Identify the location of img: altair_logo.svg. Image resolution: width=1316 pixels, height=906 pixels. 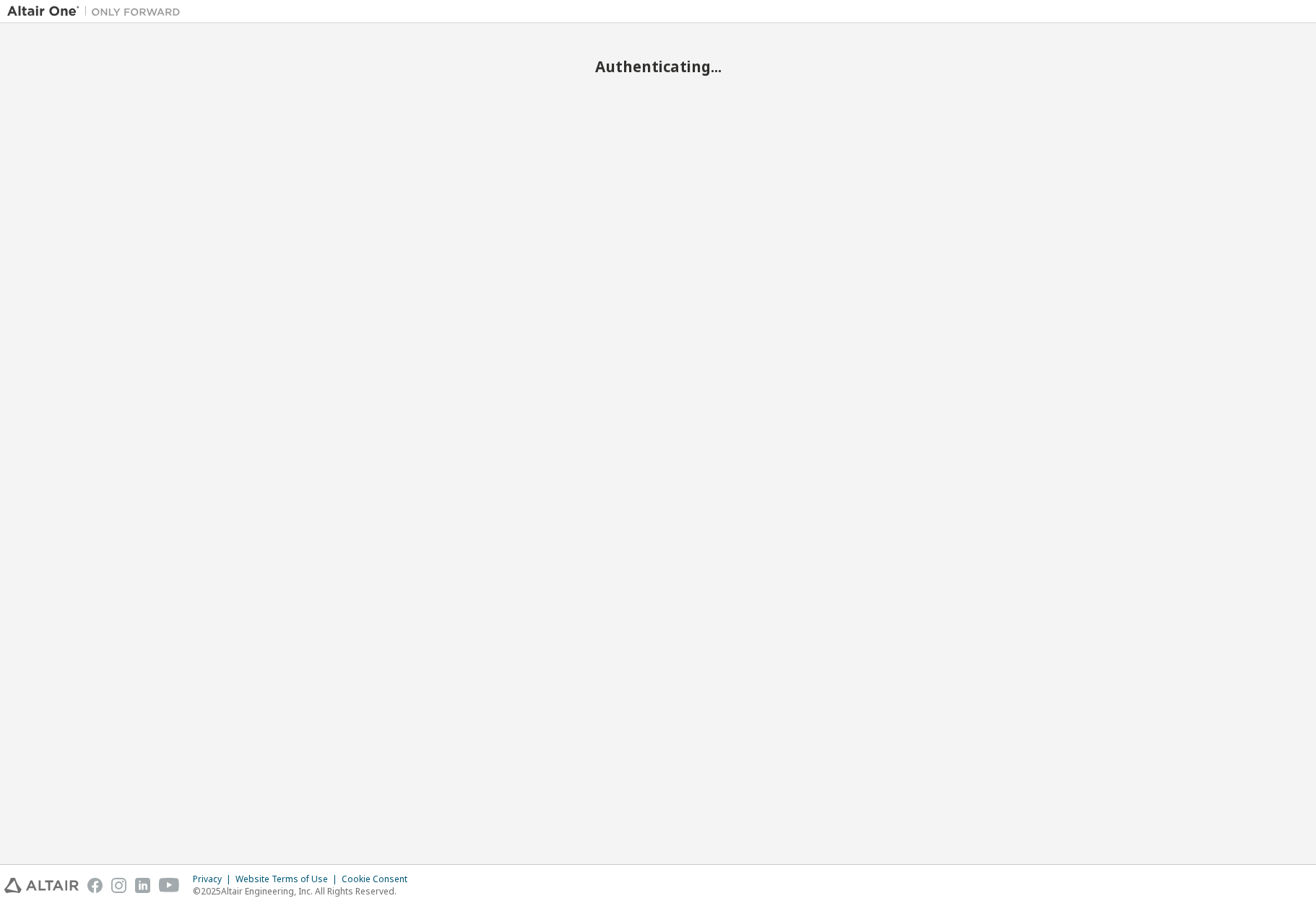
(41, 884).